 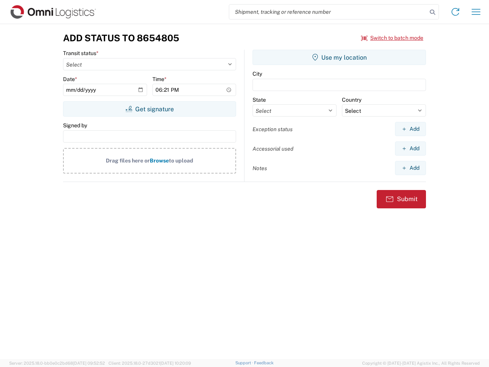 I want to click on span: Browse, so click(x=159, y=161).